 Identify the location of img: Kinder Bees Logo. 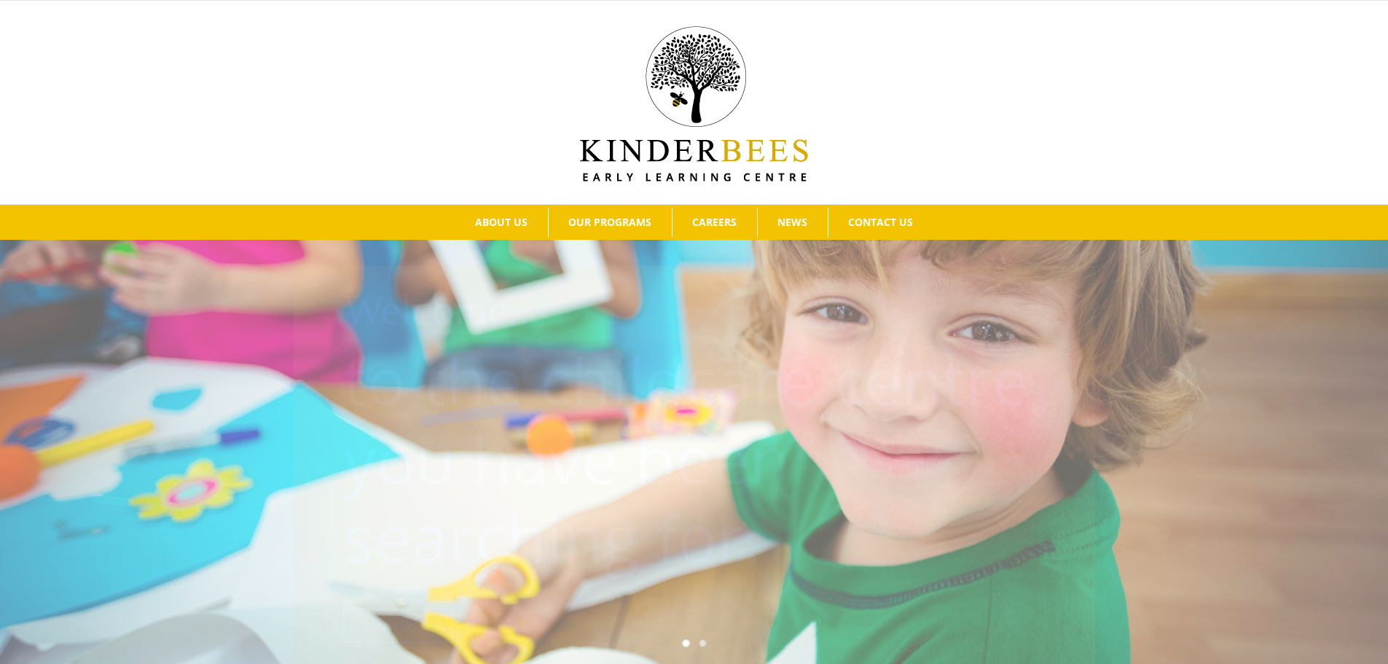
(694, 103).